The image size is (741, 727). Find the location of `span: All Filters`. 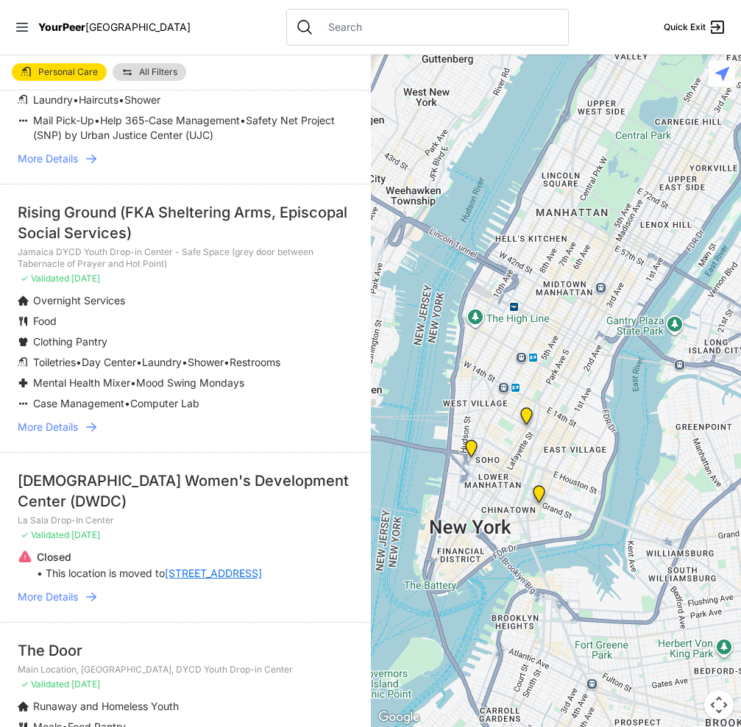

span: All Filters is located at coordinates (158, 72).